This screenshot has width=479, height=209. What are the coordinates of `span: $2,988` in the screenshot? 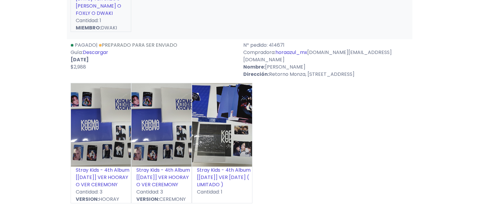 It's located at (78, 67).